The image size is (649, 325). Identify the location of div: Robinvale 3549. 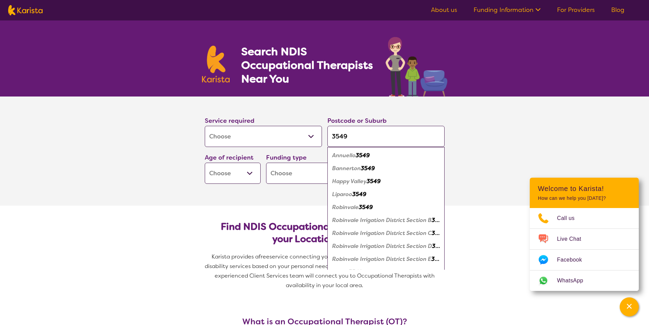
(386, 207).